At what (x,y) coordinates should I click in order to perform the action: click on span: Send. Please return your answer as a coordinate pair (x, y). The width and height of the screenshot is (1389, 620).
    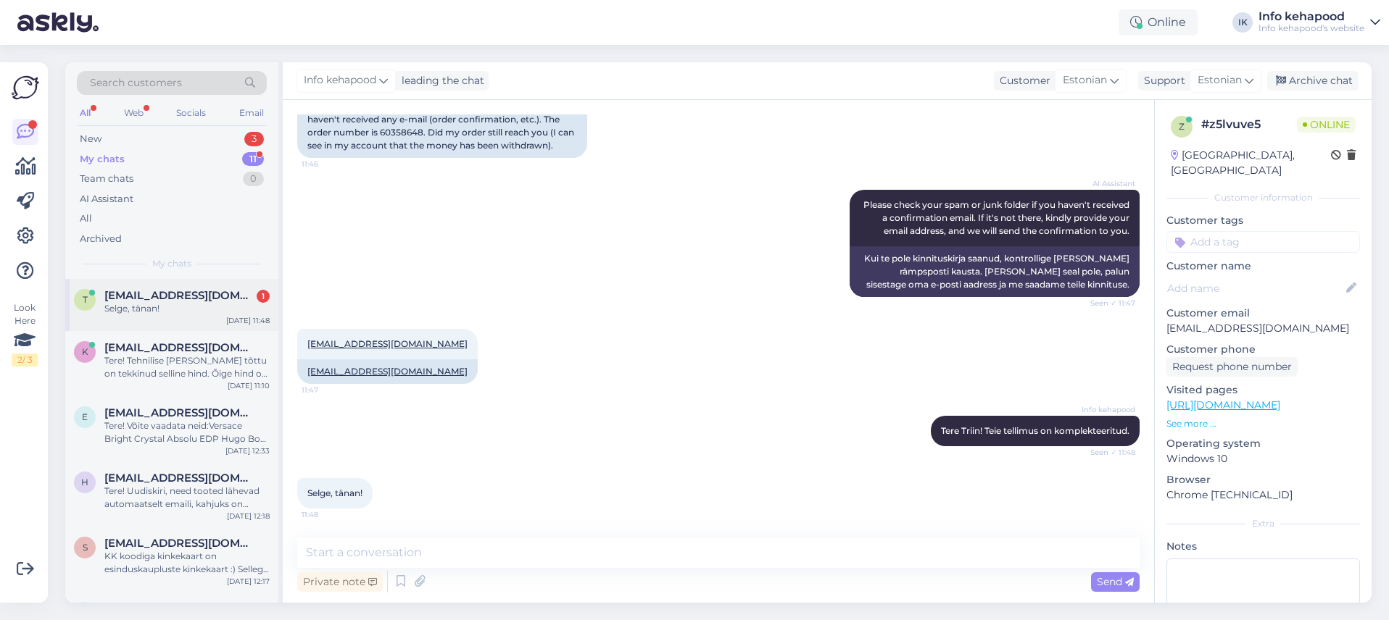
    Looking at the image, I should click on (1115, 582).